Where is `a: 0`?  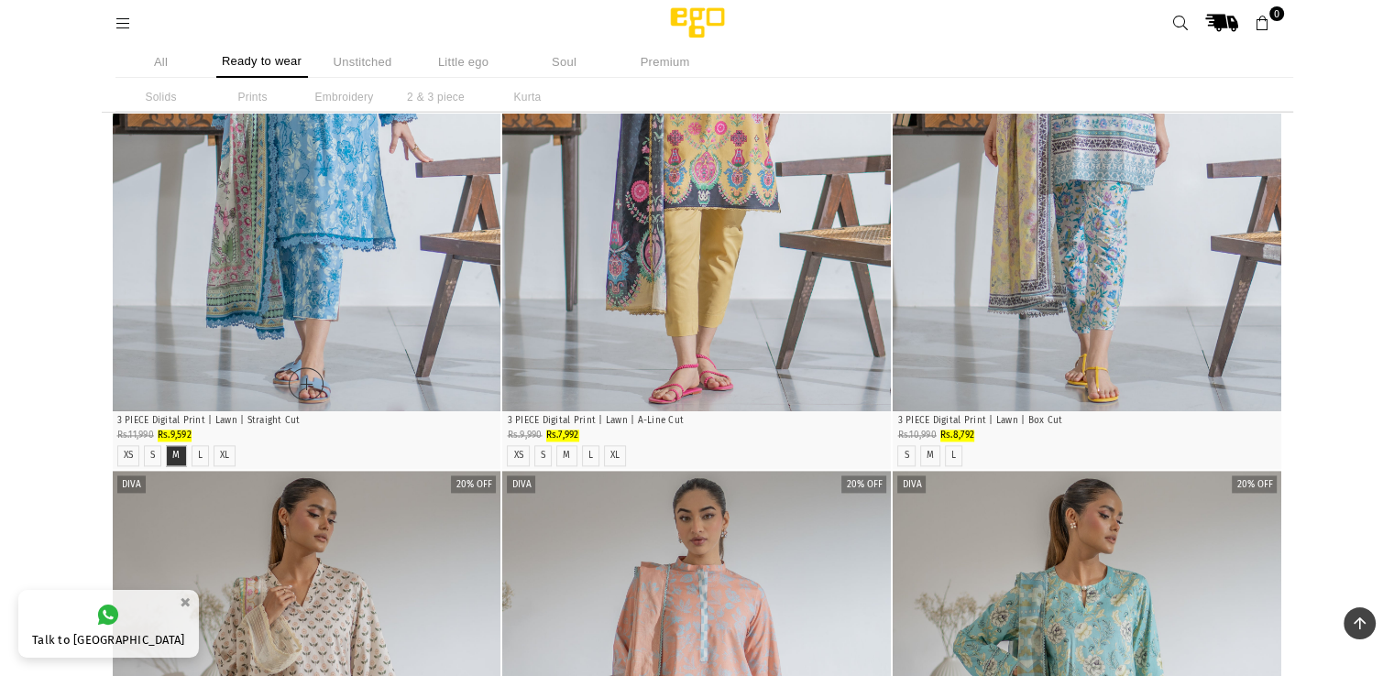 a: 0 is located at coordinates (1263, 23).